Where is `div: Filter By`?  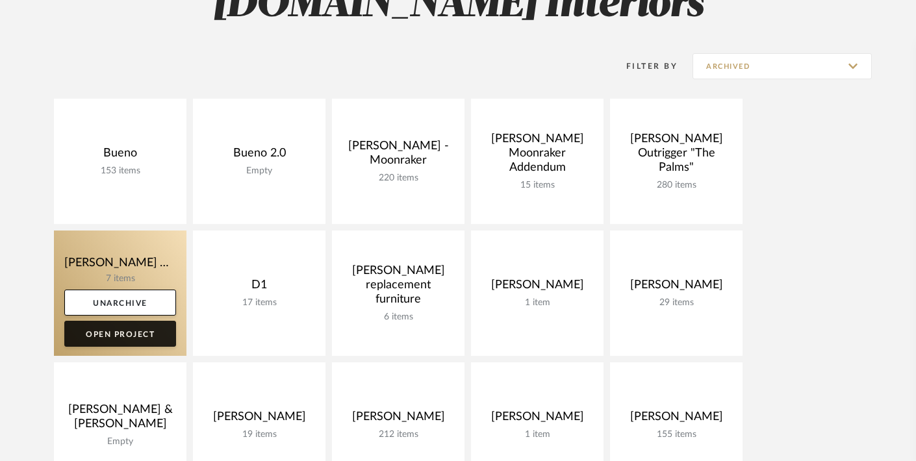
div: Filter By is located at coordinates (643, 66).